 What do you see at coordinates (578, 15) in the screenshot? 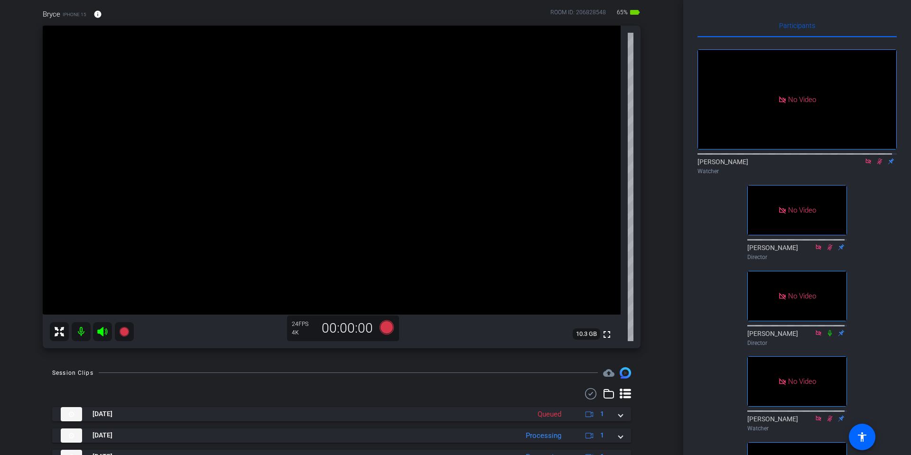
I see `div: ROOM ID: 206828548` at bounding box center [578, 15].